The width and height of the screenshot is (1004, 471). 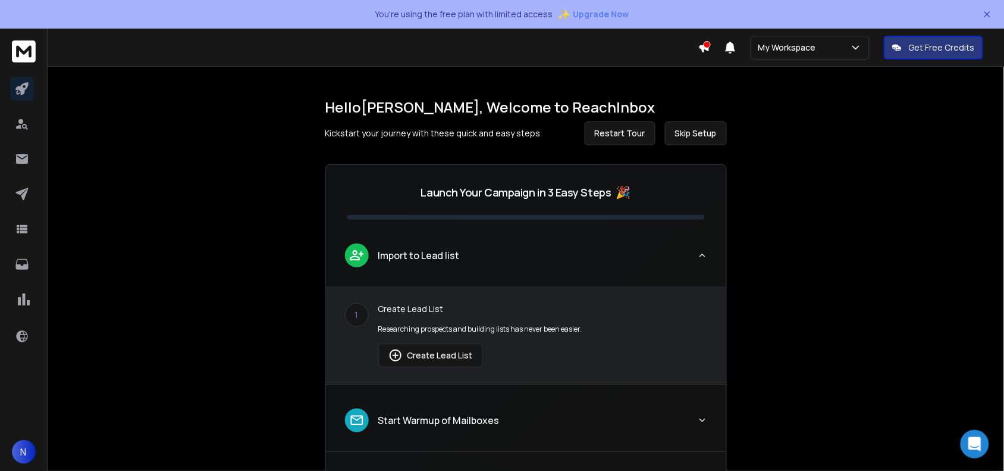 I want to click on button: Restart Tour, so click(x=620, y=133).